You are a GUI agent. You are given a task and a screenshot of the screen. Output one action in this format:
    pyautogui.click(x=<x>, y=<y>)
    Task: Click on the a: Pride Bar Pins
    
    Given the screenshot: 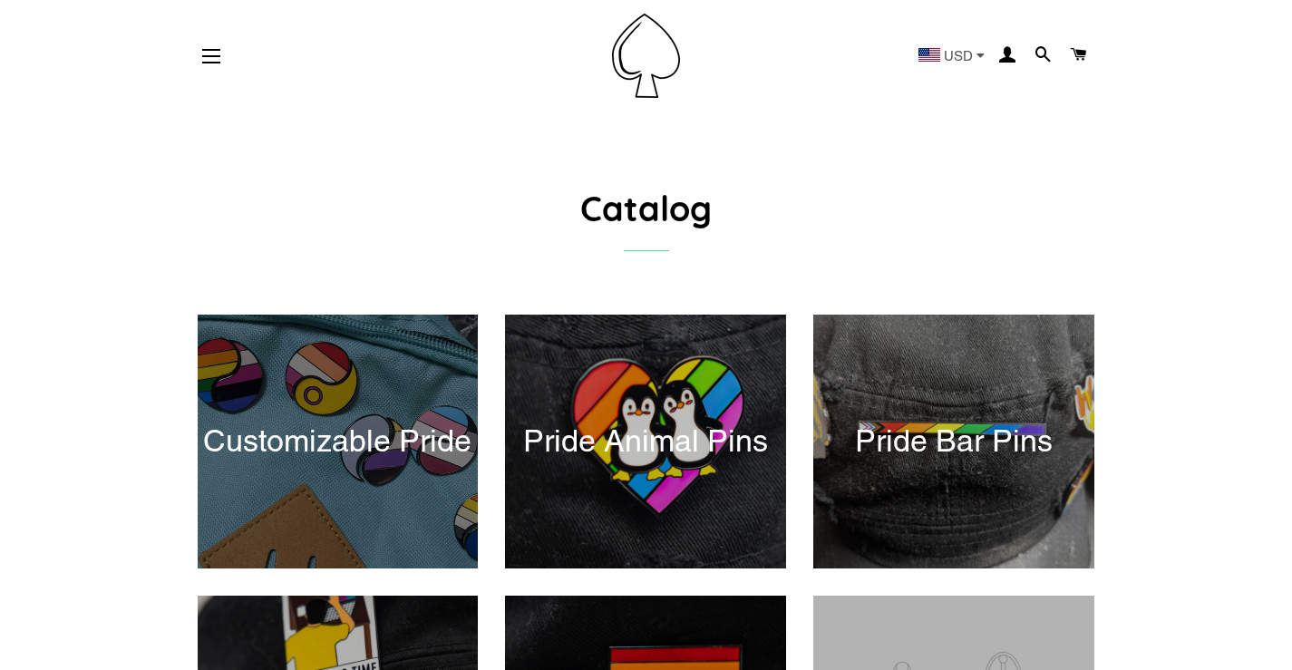 What is the action you would take?
    pyautogui.click(x=954, y=442)
    